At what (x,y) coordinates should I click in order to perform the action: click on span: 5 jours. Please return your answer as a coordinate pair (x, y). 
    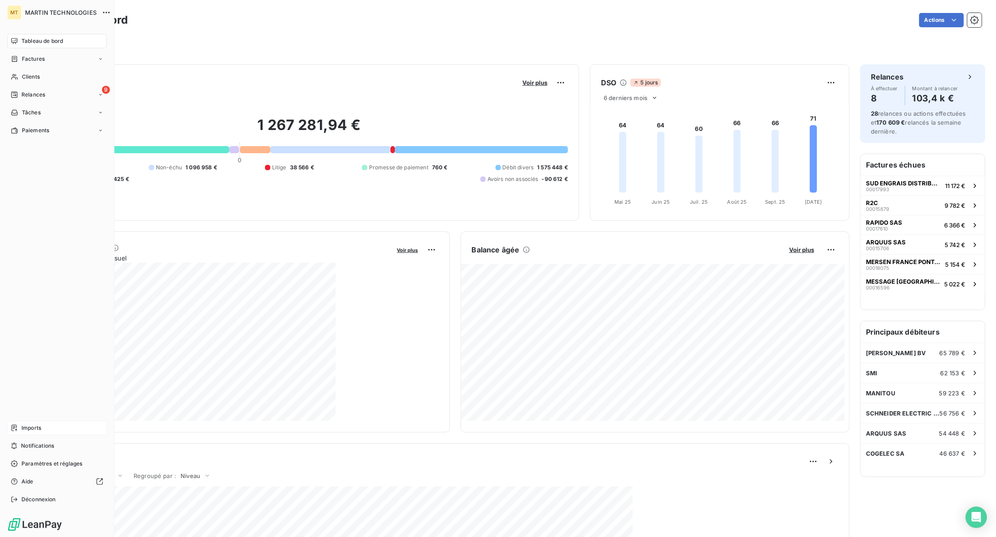
    Looking at the image, I should click on (645, 83).